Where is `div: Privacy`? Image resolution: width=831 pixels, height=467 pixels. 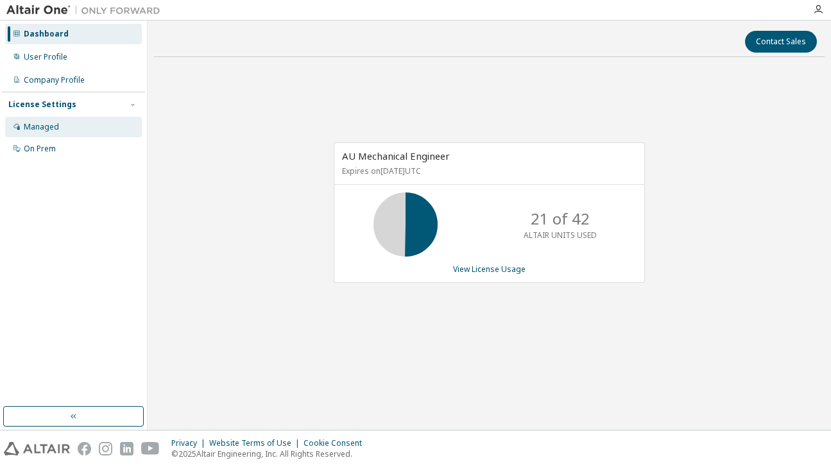 div: Privacy is located at coordinates (190, 444).